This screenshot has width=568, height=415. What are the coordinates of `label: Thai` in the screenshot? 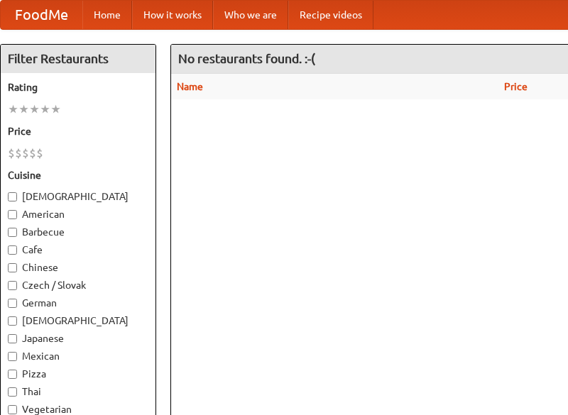 It's located at (78, 392).